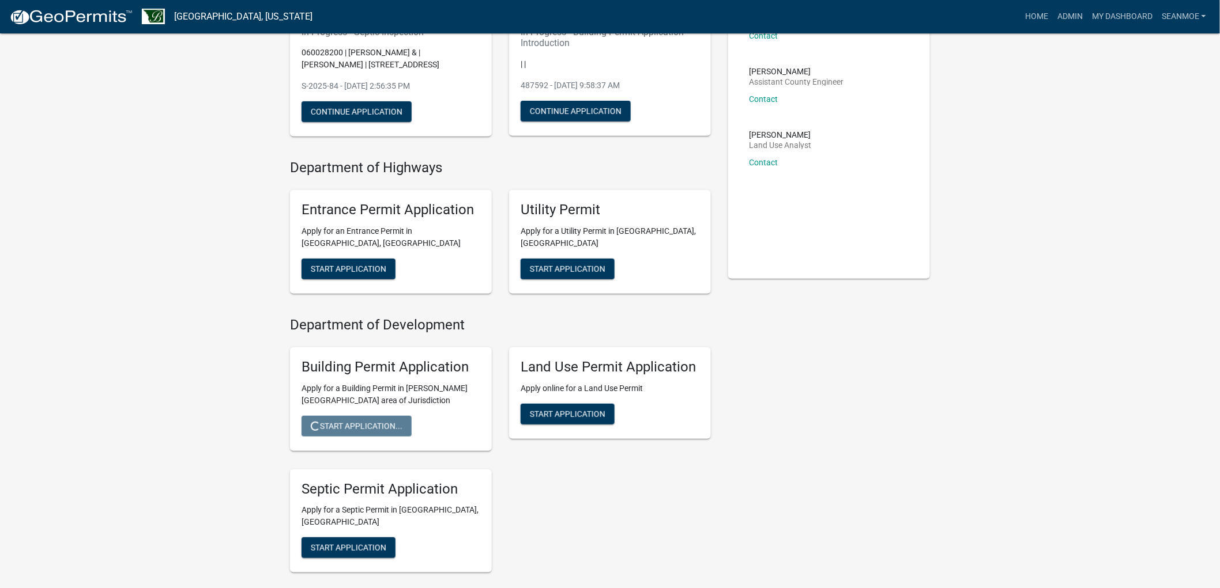 Image resolution: width=1220 pixels, height=588 pixels. What do you see at coordinates (500, 168) in the screenshot?
I see `h4: Department of Highways` at bounding box center [500, 168].